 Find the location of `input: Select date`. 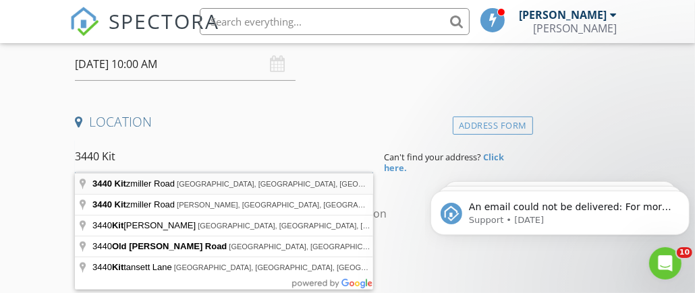

input: Select date is located at coordinates (185, 64).